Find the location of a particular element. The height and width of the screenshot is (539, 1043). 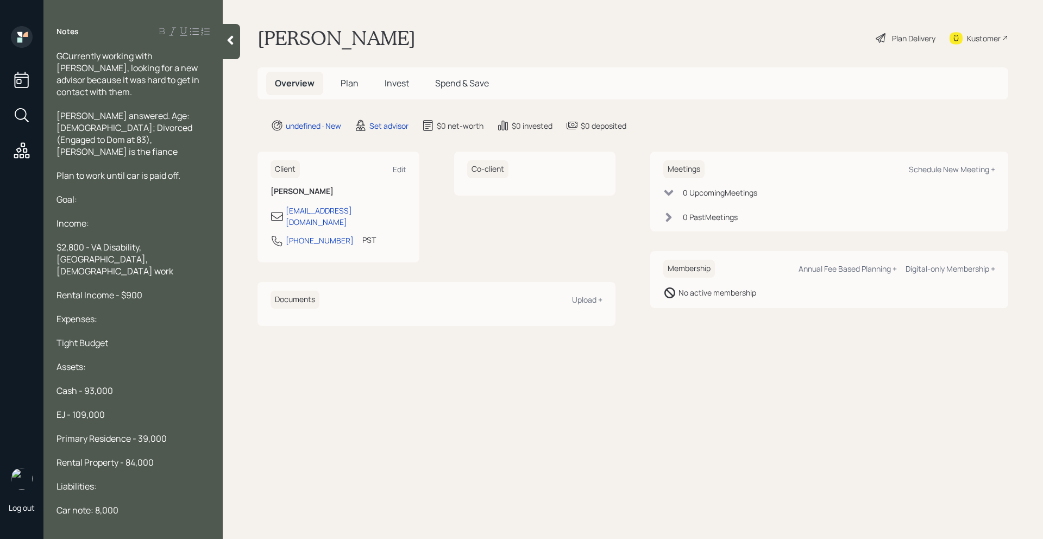

span: Rental Income - $900 is located at coordinates (99, 295).